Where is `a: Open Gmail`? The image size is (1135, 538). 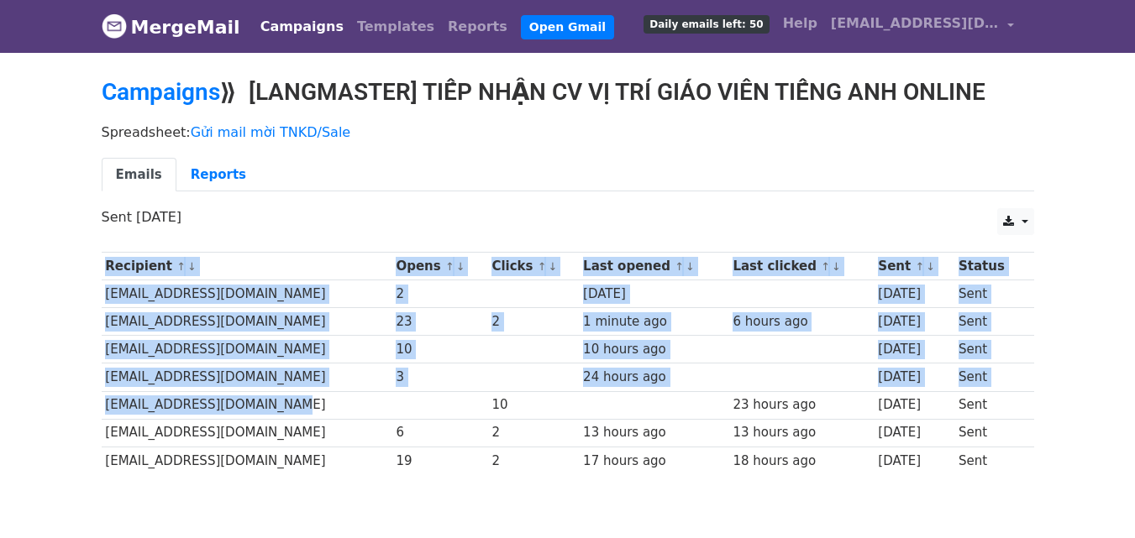
a: Open Gmail is located at coordinates (567, 27).